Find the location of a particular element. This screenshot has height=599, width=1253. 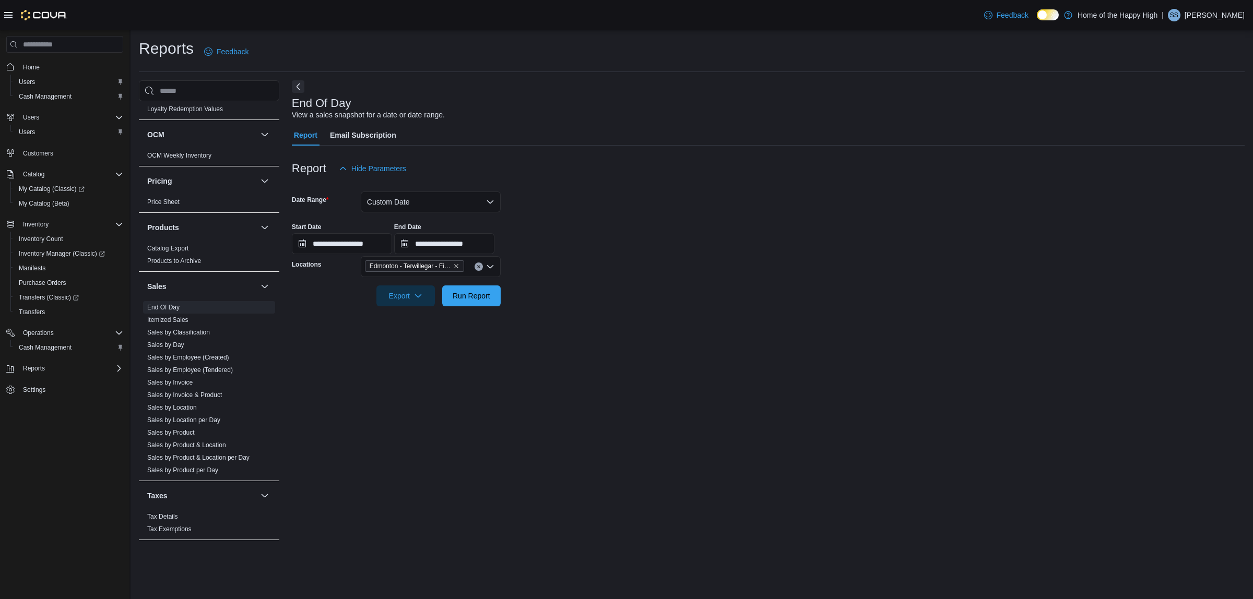

span: Products to Archive is located at coordinates (174, 261).